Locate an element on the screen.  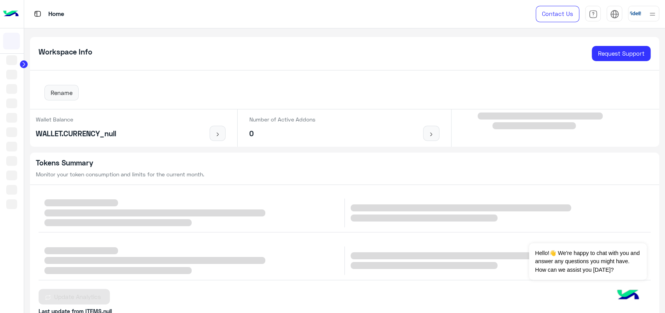
p: Home is located at coordinates (56, 14).